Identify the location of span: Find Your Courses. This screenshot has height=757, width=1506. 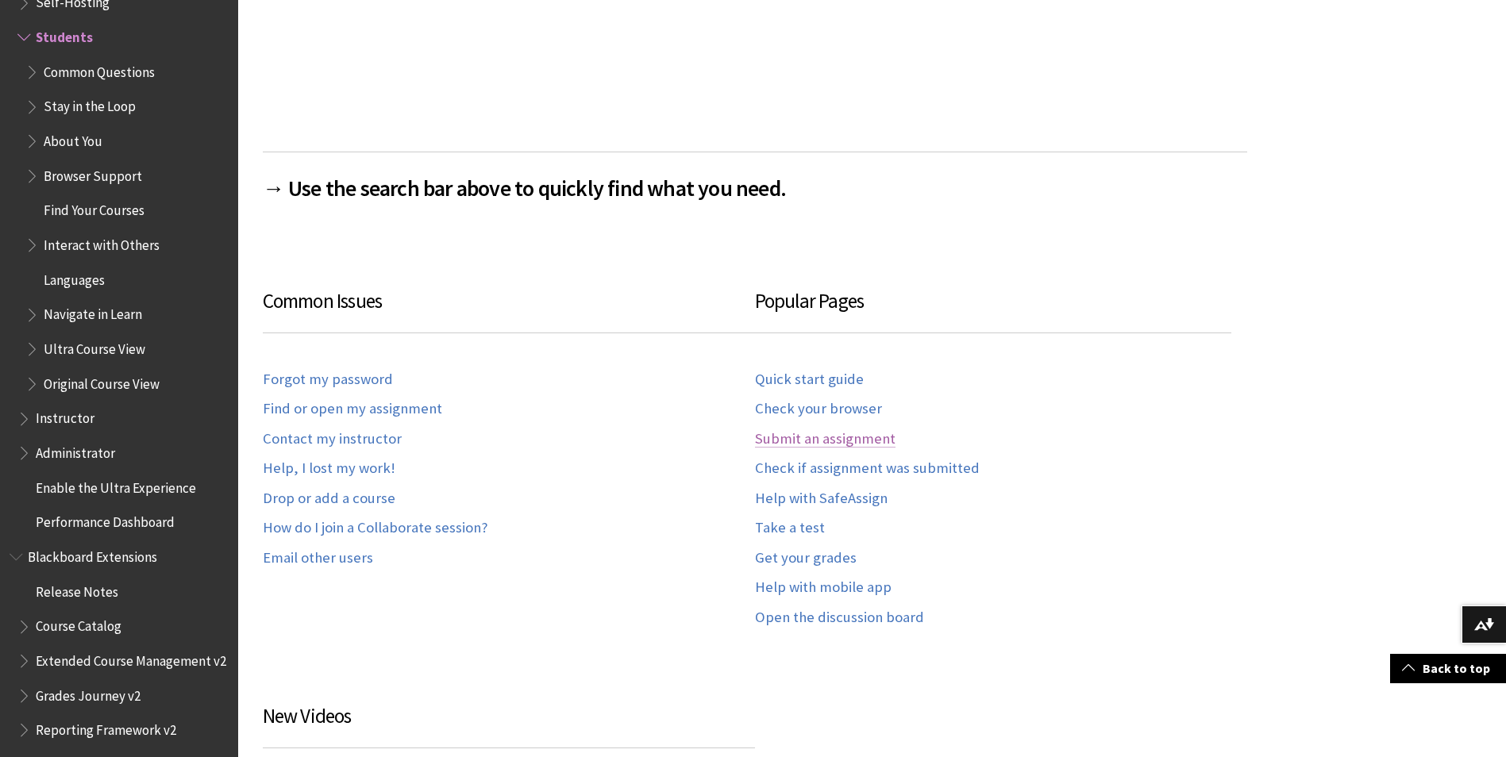
(94, 208).